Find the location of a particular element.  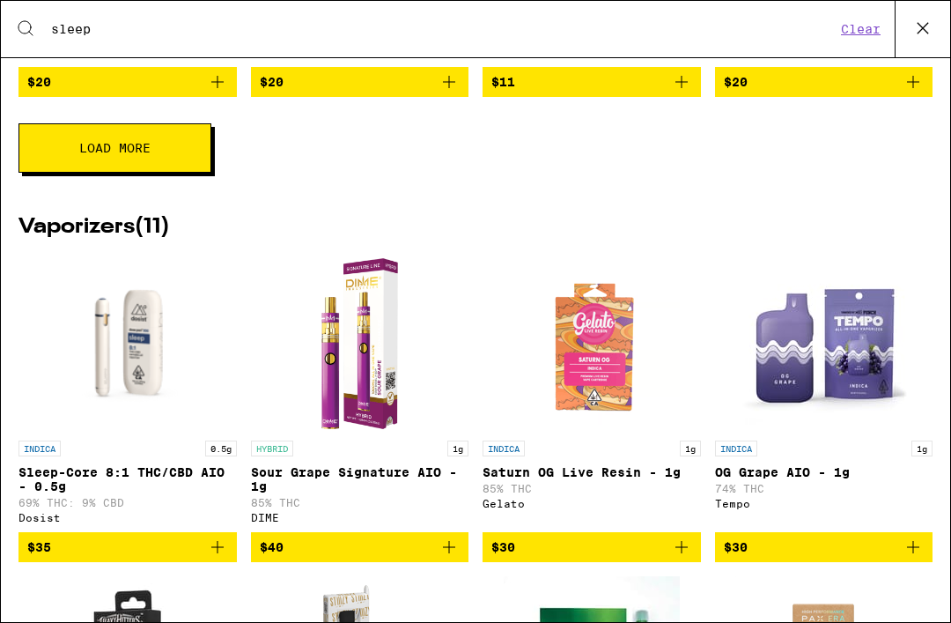

div: Gelato is located at coordinates (592, 503).